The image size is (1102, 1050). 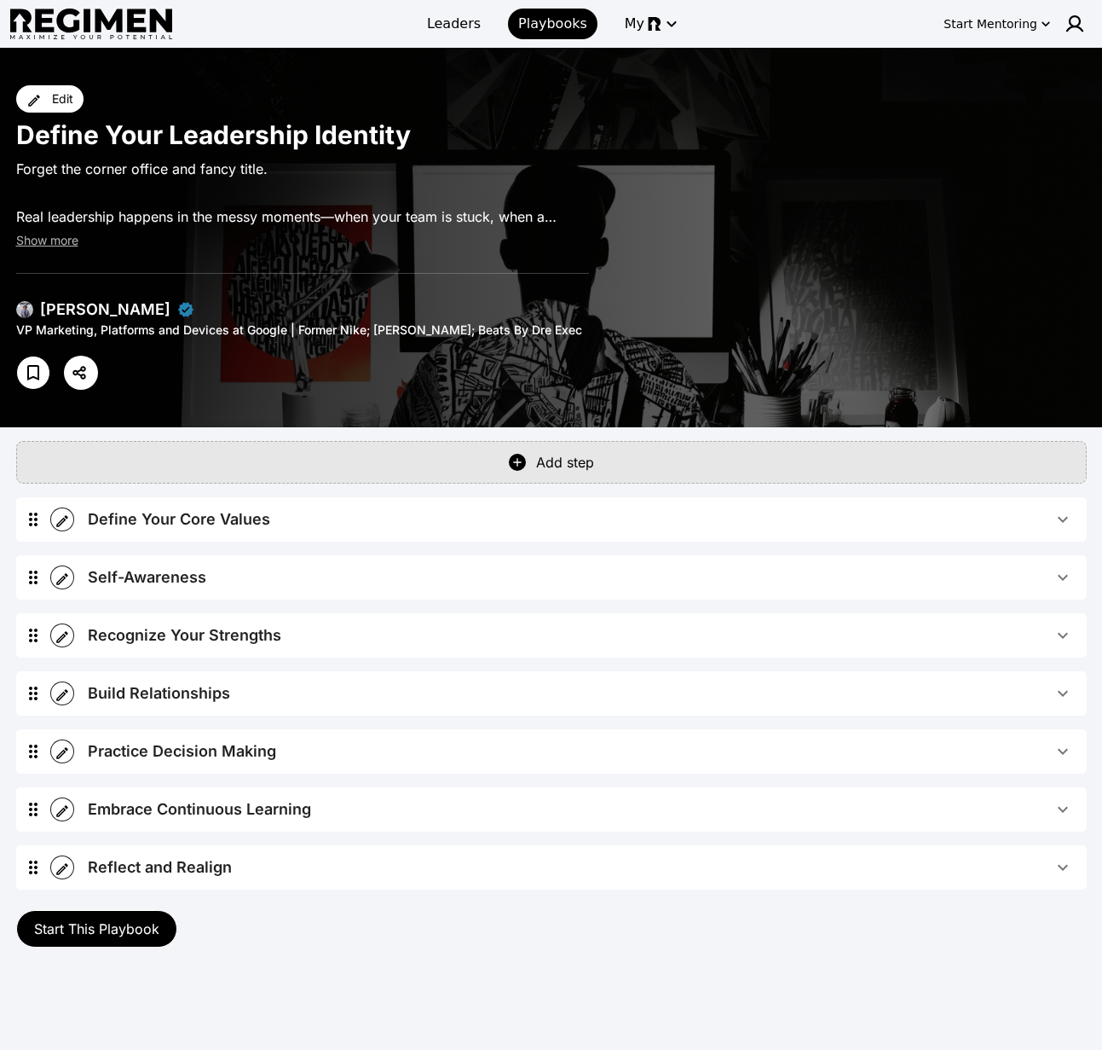 What do you see at coordinates (96, 928) in the screenshot?
I see `span: Start This Playbook` at bounding box center [96, 928].